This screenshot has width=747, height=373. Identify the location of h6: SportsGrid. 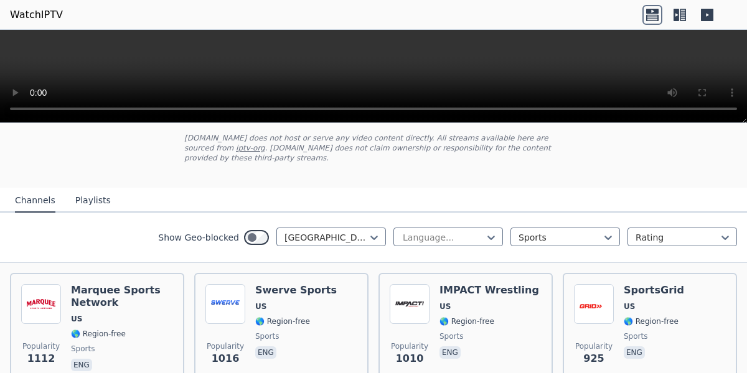
(653, 291).